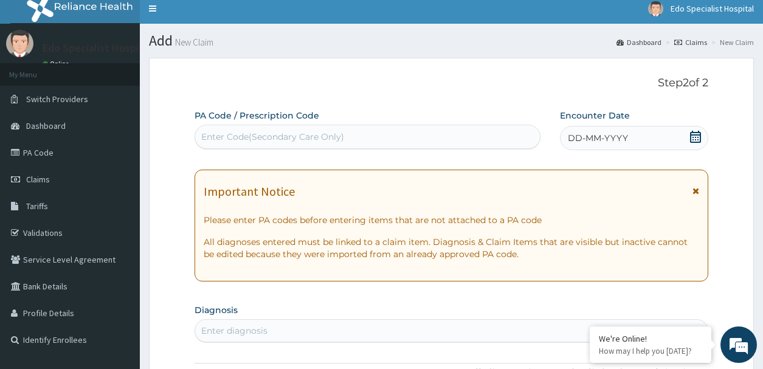  Describe the element at coordinates (731, 42) in the screenshot. I see `li: New Claim` at that location.